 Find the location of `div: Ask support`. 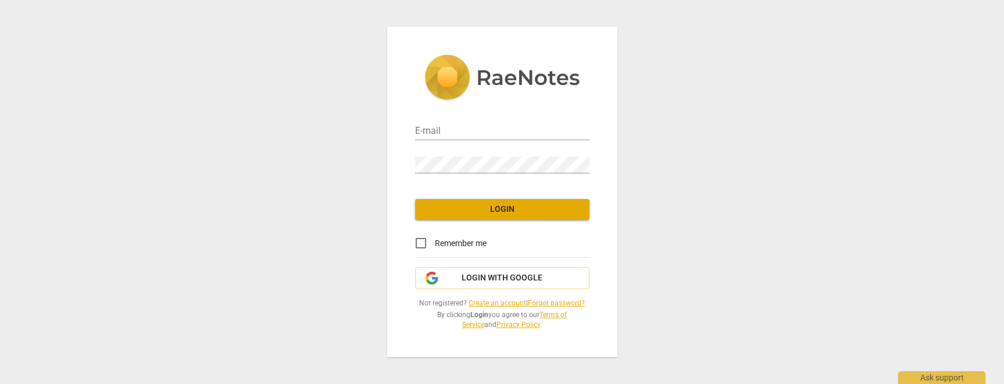

div: Ask support is located at coordinates (942, 377).